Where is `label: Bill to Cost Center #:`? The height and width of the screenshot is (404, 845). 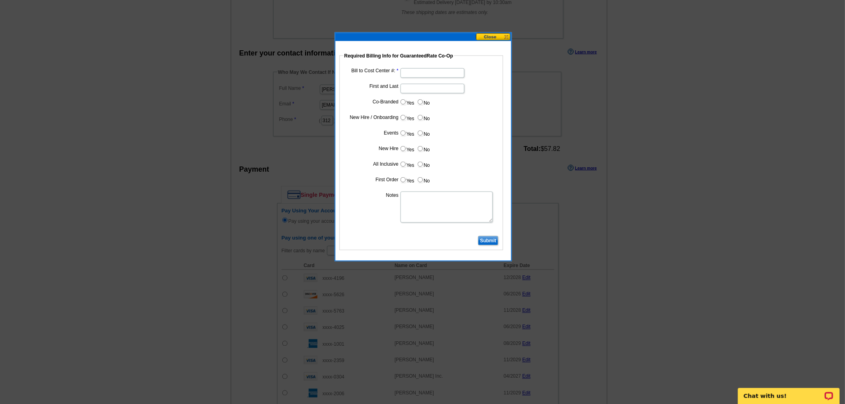 label: Bill to Cost Center #: is located at coordinates (372, 71).